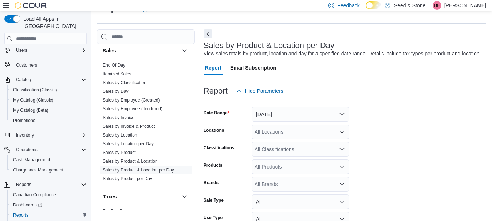 The height and width of the screenshot is (221, 492). What do you see at coordinates (146, 123) in the screenshot?
I see `div: Sales` at bounding box center [146, 123].